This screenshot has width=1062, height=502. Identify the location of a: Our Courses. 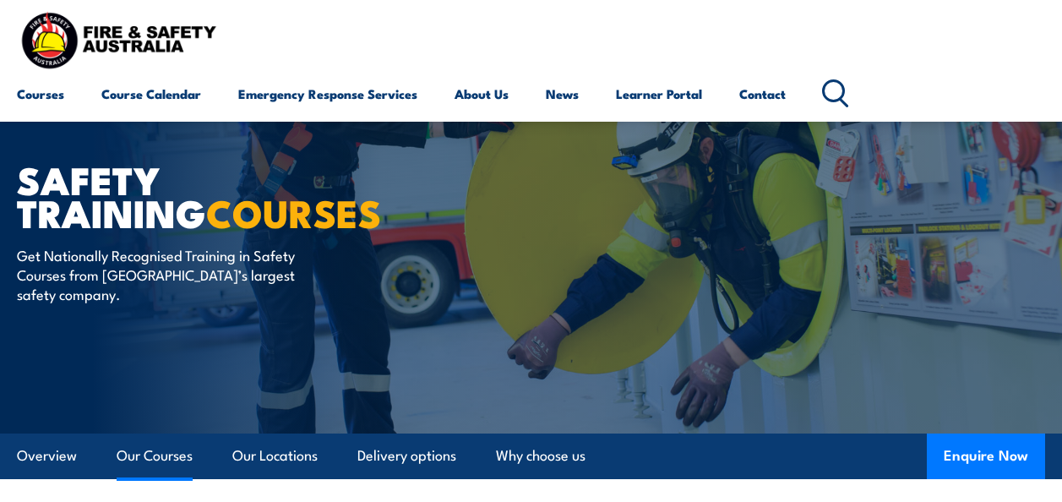
(155, 455).